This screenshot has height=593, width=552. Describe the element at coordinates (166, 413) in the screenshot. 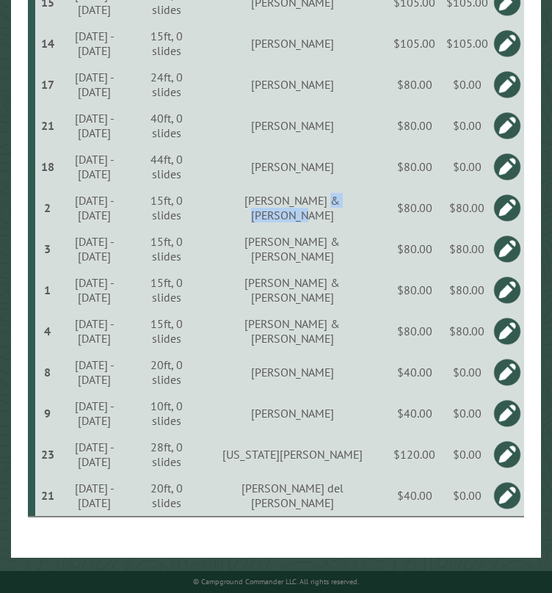

I see `td: 10ft, 0 slides` at that location.